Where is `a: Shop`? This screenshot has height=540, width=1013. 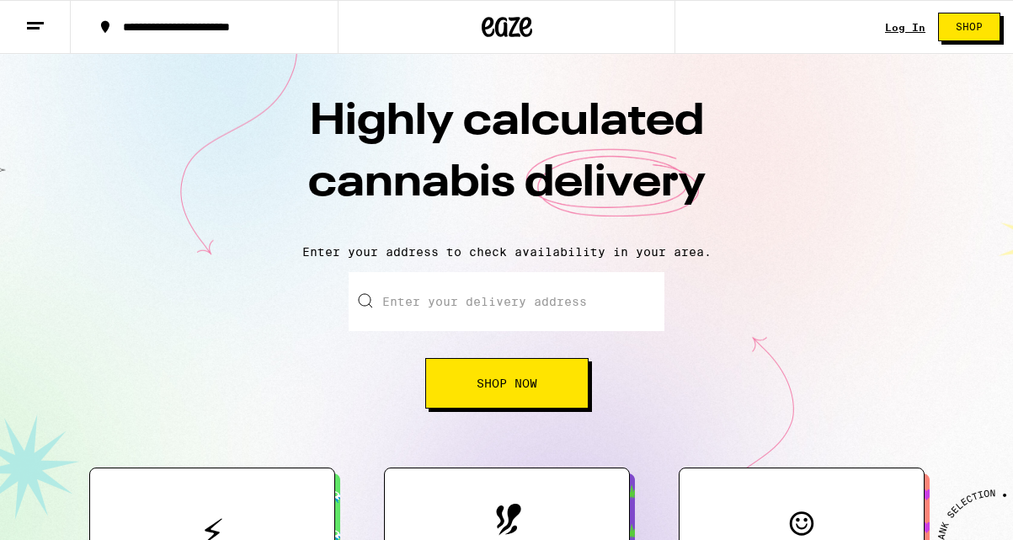
a: Shop is located at coordinates (969, 27).